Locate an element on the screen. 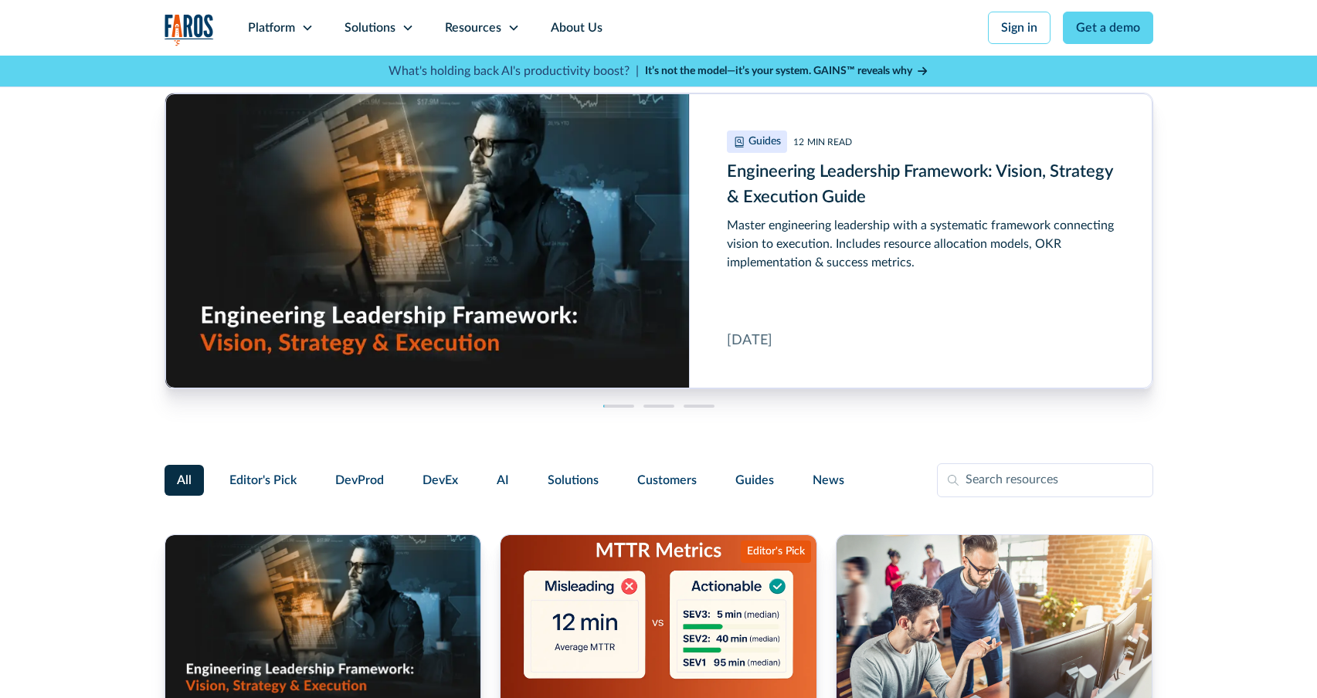 This screenshot has width=1317, height=698. div: cms-link is located at coordinates (659, 241).